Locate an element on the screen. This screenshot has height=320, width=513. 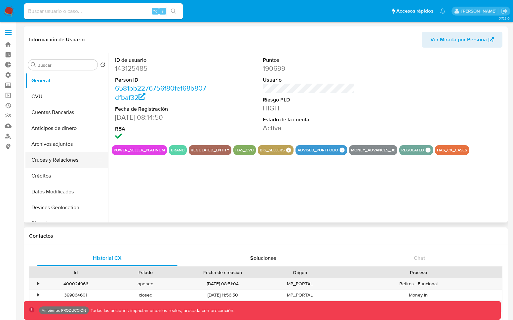
span: Soluciones is located at coordinates (263, 258).